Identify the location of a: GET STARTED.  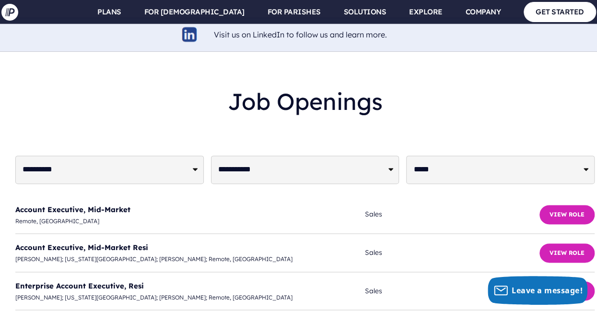
(560, 12).